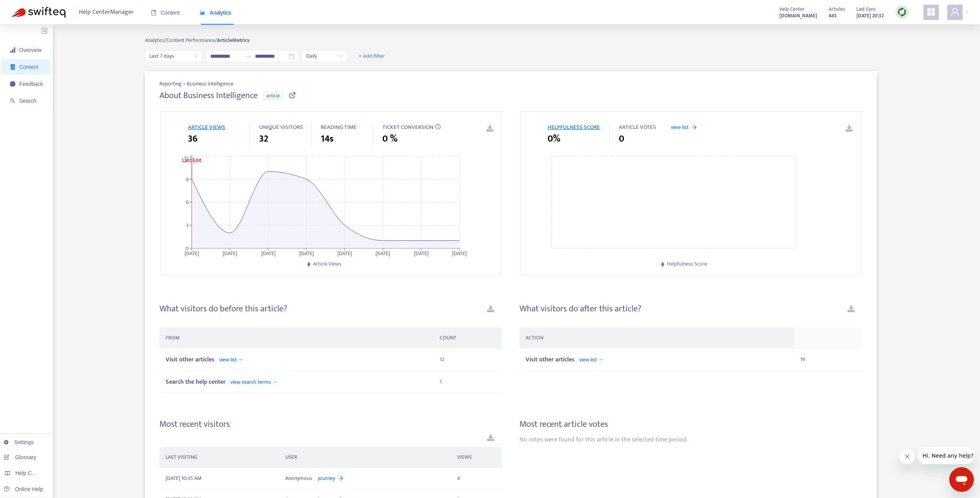  Describe the element at coordinates (28, 101) in the screenshot. I see `span: Search` at that location.